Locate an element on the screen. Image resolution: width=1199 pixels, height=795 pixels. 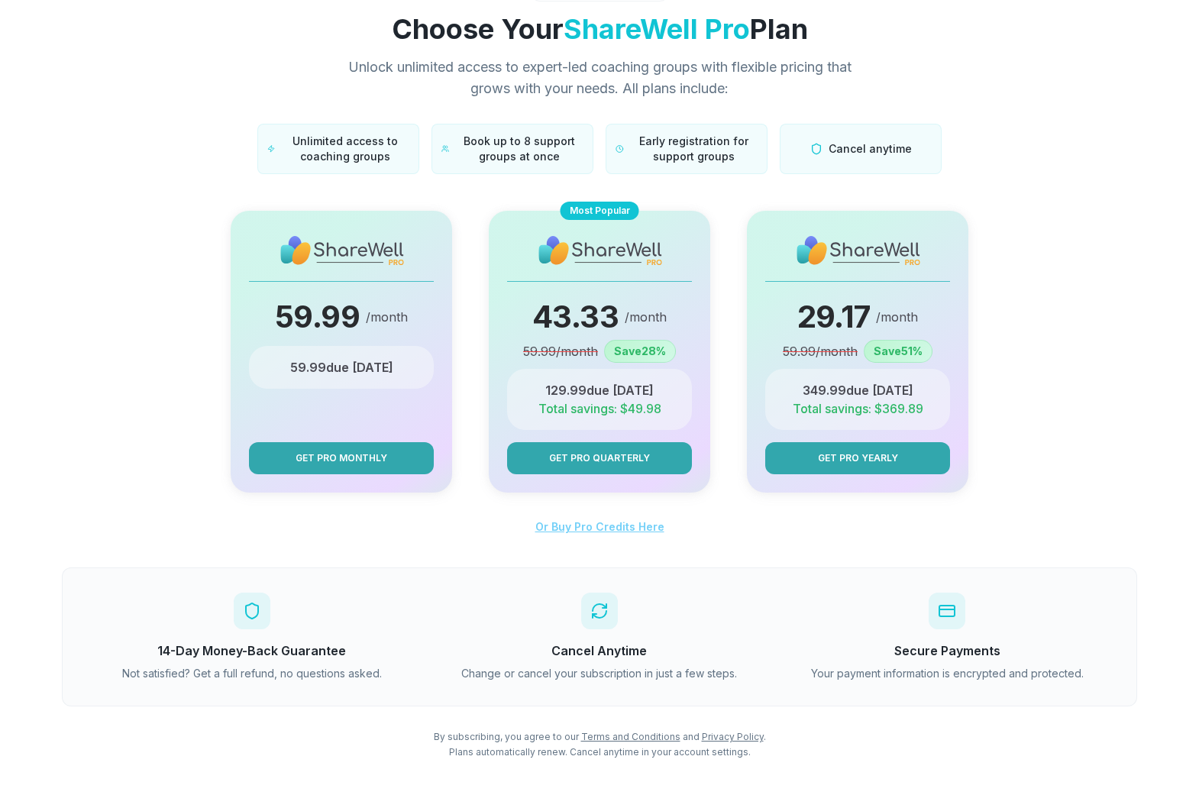
p: Change or cancel your subscription in just a few steps. is located at coordinates (599, 674).